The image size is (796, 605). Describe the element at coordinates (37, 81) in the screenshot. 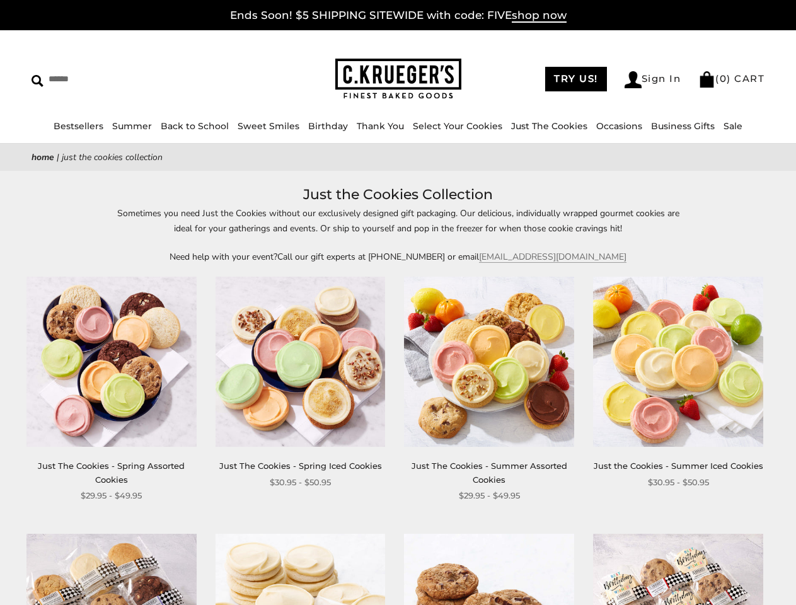

I see `img: Search` at that location.